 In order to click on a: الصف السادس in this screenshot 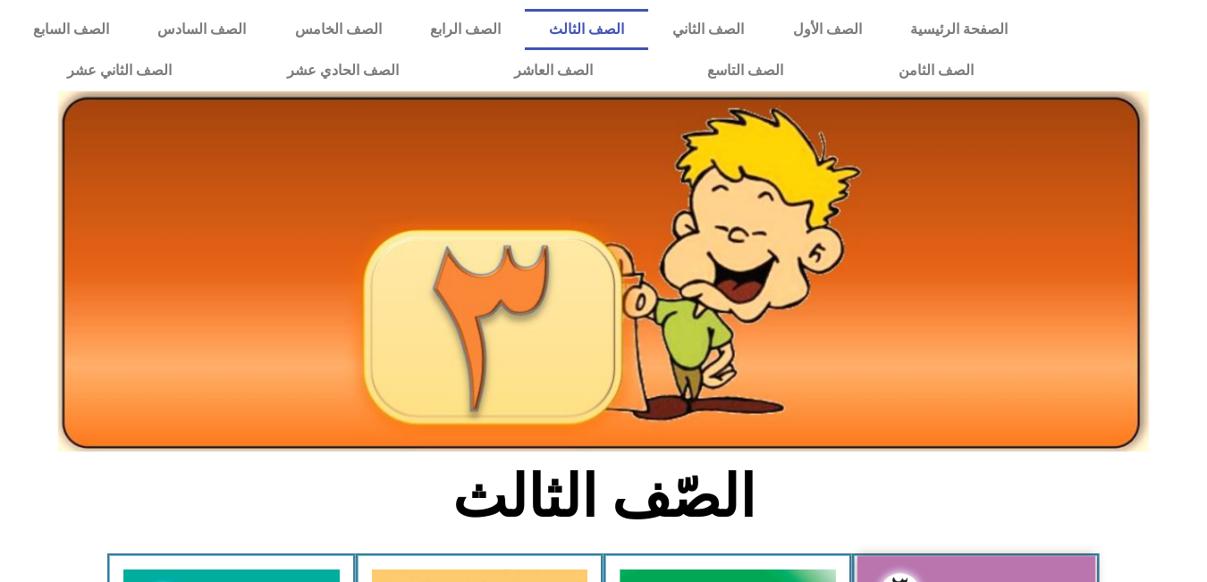, I will do `click(201, 29)`.